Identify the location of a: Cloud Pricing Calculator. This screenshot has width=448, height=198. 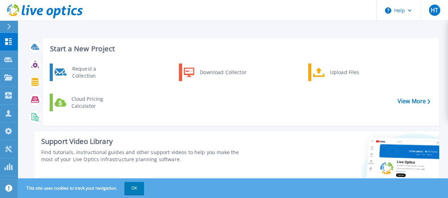
(85, 103).